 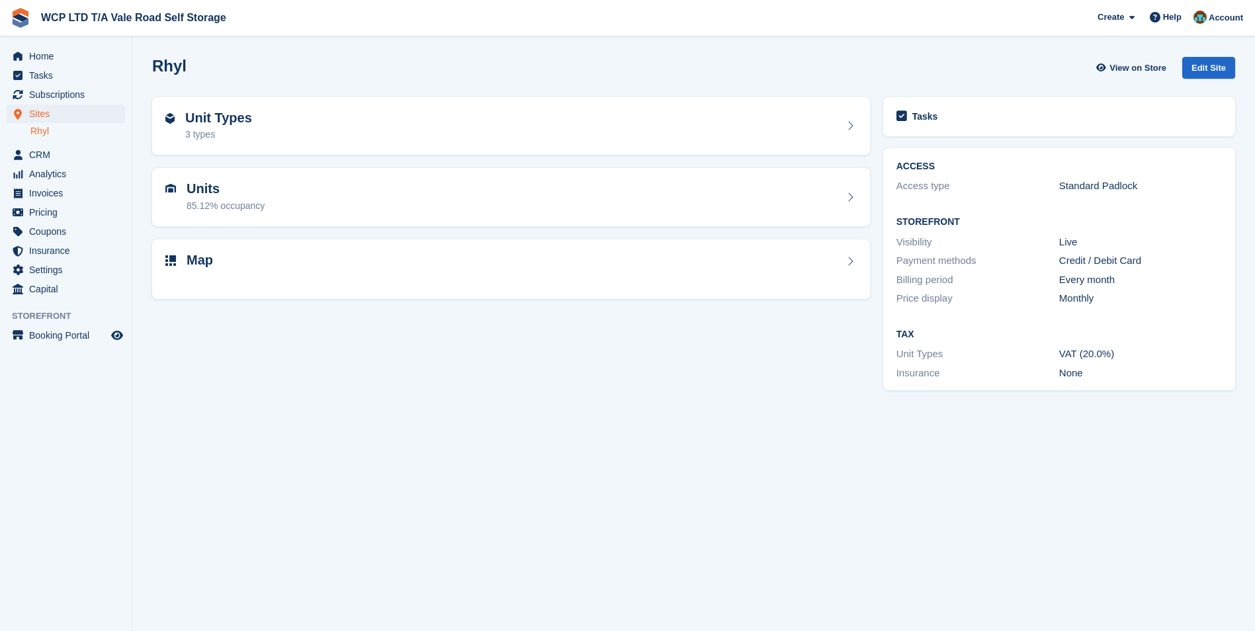 I want to click on h2: Storefront, so click(x=1059, y=222).